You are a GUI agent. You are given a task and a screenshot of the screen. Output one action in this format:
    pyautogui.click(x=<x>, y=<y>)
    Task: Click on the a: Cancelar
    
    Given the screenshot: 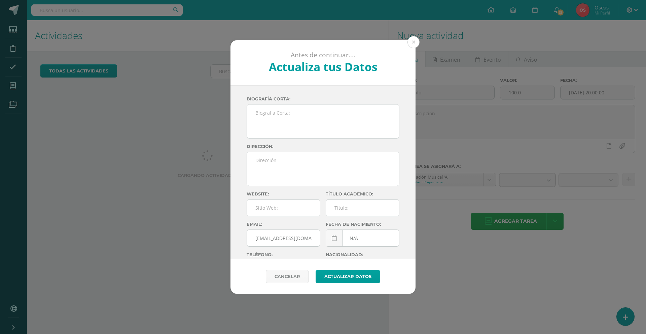 What is the action you would take?
    pyautogui.click(x=287, y=276)
    